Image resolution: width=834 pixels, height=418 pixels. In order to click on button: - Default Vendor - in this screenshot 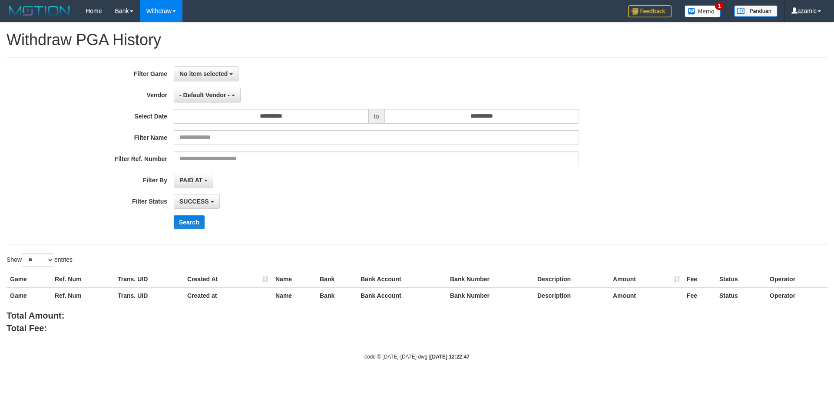, I will do `click(207, 95)`.